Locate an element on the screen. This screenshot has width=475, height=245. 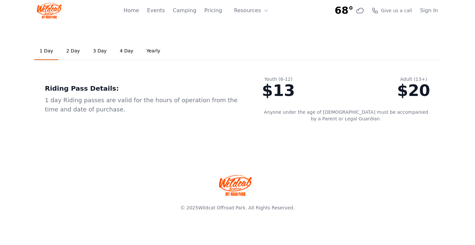
div: Adult (13+) is located at coordinates (414, 79).